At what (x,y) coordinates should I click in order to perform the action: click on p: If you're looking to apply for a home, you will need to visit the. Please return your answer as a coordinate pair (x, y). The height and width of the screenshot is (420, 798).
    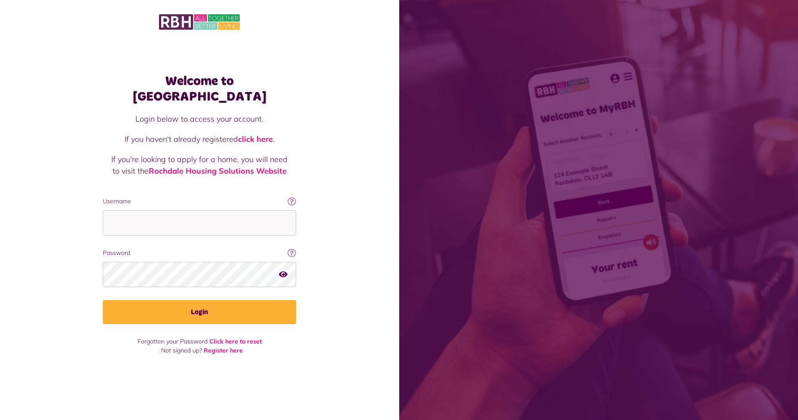
    Looking at the image, I should click on (199, 165).